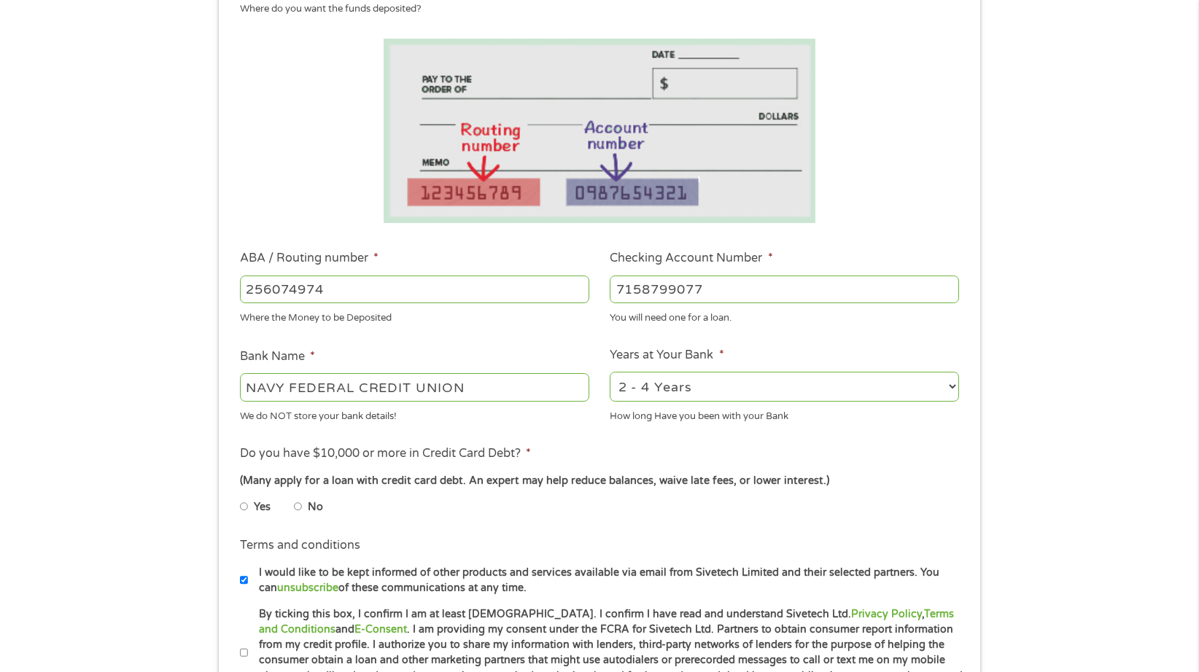 The image size is (1199, 672). What do you see at coordinates (309, 258) in the screenshot?
I see `label: ABA / Routing number` at bounding box center [309, 258].